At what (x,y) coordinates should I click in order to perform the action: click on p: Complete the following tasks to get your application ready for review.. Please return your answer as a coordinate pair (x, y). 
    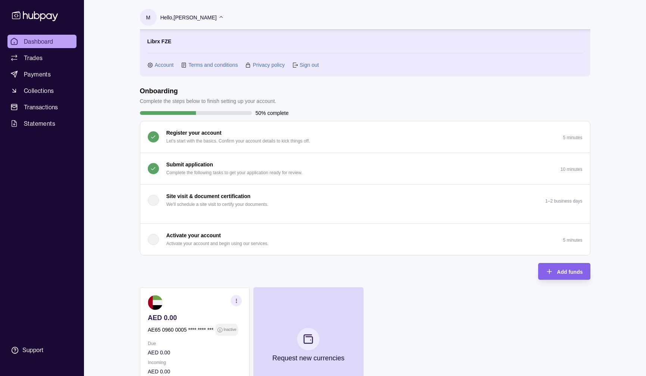
    Looking at the image, I should click on (234, 173).